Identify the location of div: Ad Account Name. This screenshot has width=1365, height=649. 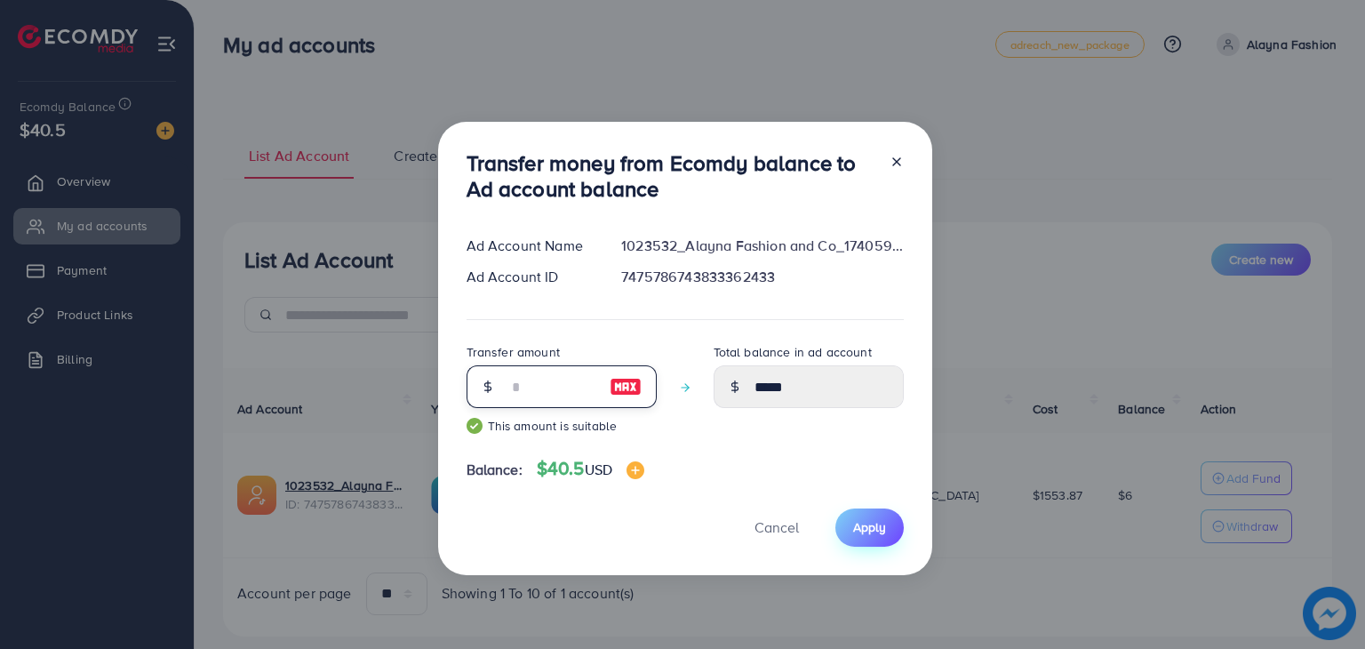
(530, 245).